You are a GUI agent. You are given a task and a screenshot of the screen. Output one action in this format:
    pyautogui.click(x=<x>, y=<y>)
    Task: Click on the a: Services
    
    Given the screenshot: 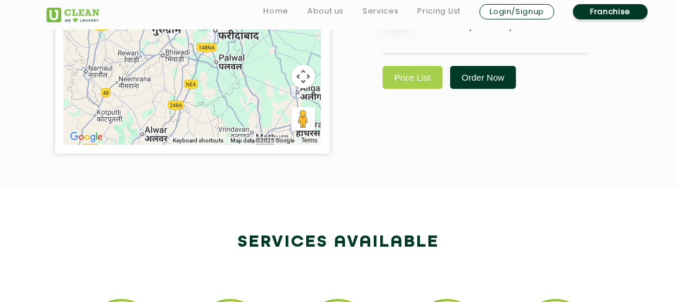 What is the action you would take?
    pyautogui.click(x=380, y=11)
    